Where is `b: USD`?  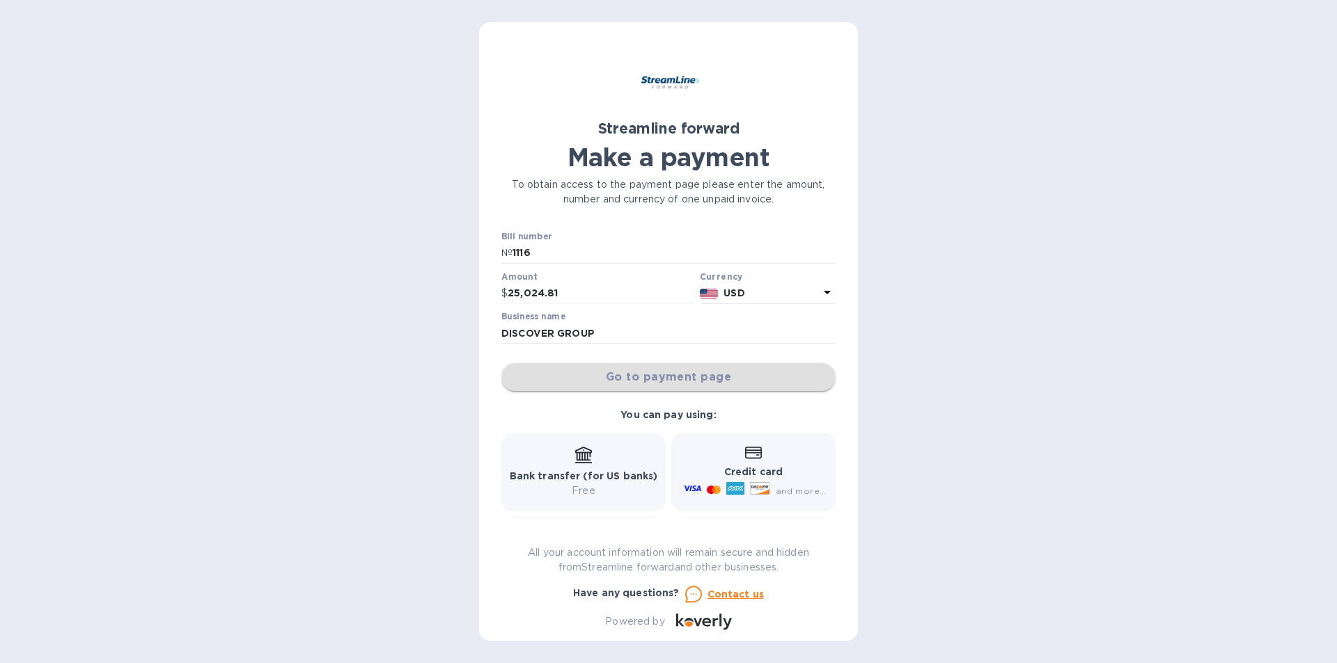
b: USD is located at coordinates (734, 293).